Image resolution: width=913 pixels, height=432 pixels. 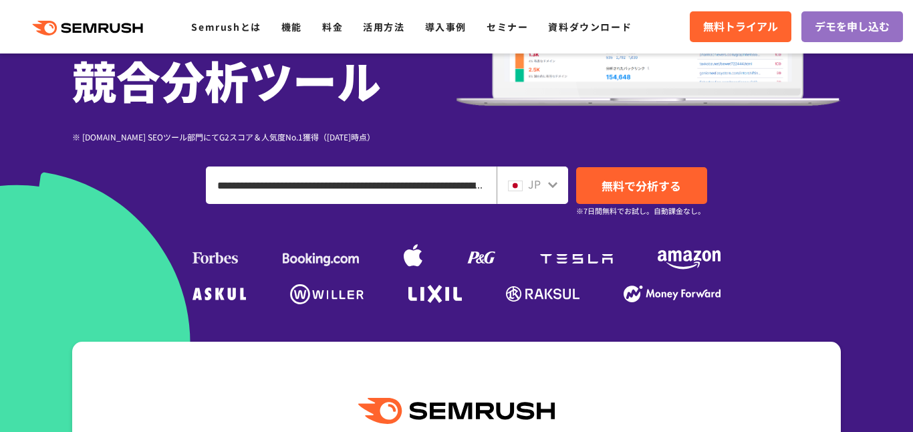 I want to click on a: デモを申し込む, so click(x=852, y=27).